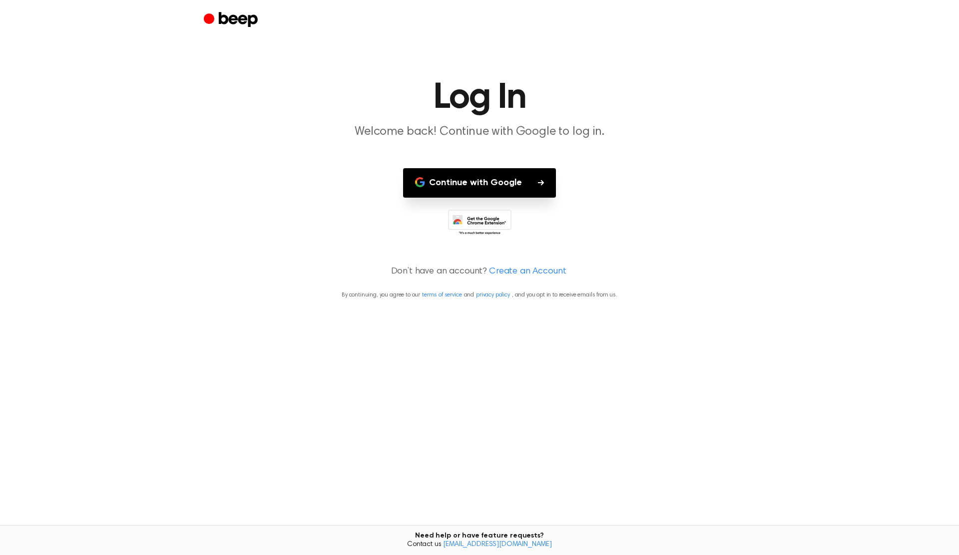 Image resolution: width=959 pixels, height=555 pixels. What do you see at coordinates (479, 132) in the screenshot?
I see `p: Welcome back! Continue with Google to log in.` at bounding box center [479, 132].